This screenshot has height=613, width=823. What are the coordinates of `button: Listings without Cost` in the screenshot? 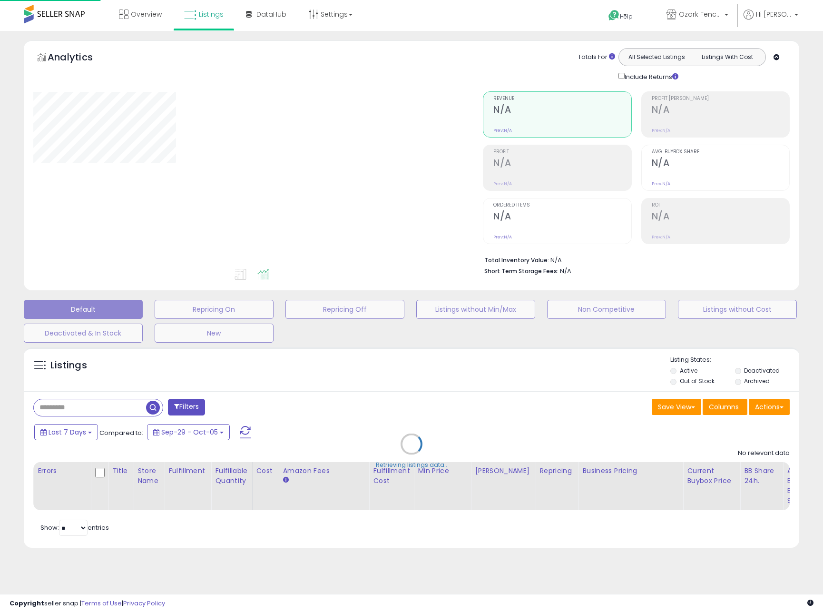 It's located at (737, 309).